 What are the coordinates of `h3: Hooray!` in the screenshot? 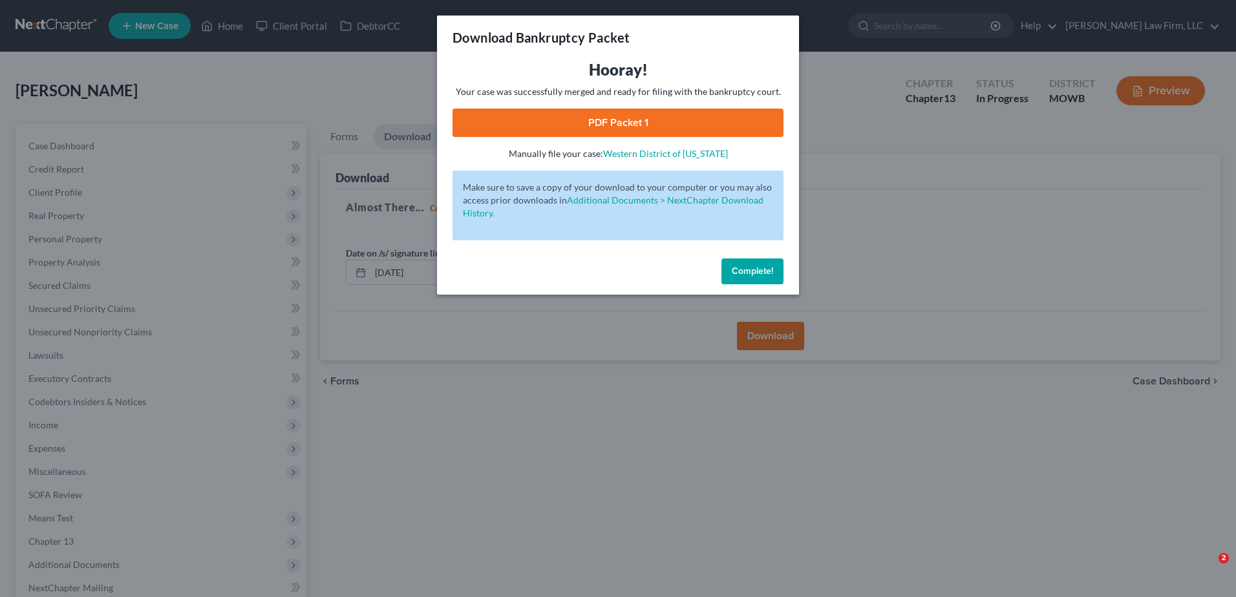 It's located at (618, 70).